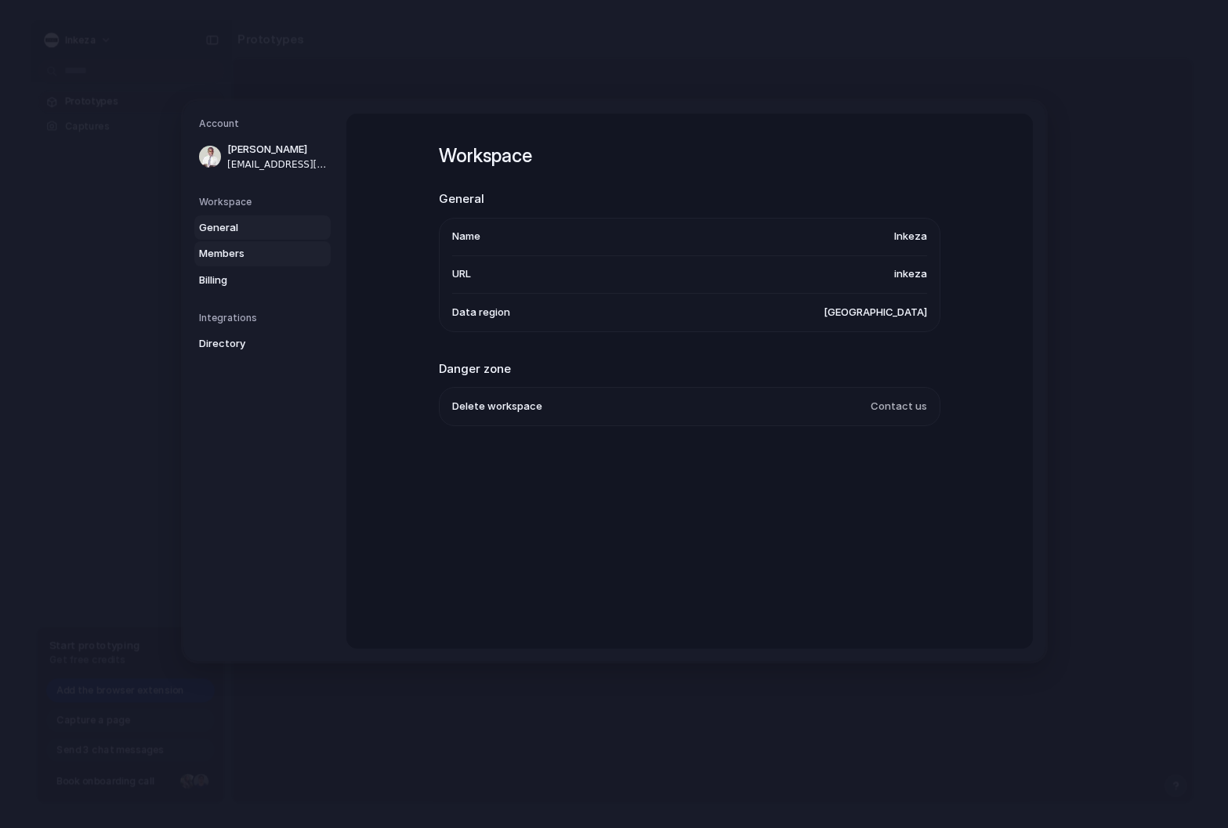 The image size is (1228, 828). Describe the element at coordinates (466, 237) in the screenshot. I see `span: Name` at that location.